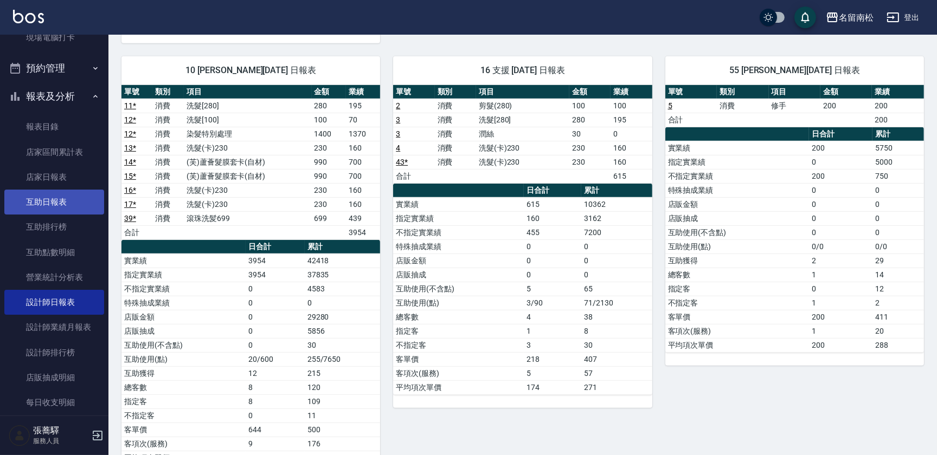  I want to click on td: 1400, so click(328, 134).